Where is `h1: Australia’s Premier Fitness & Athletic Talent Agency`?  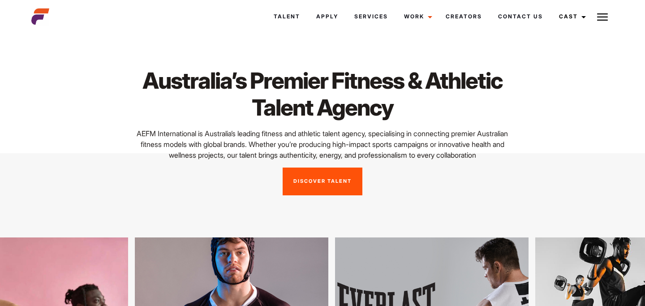
h1: Australia’s Premier Fitness & Athletic Talent Agency is located at coordinates (322, 94).